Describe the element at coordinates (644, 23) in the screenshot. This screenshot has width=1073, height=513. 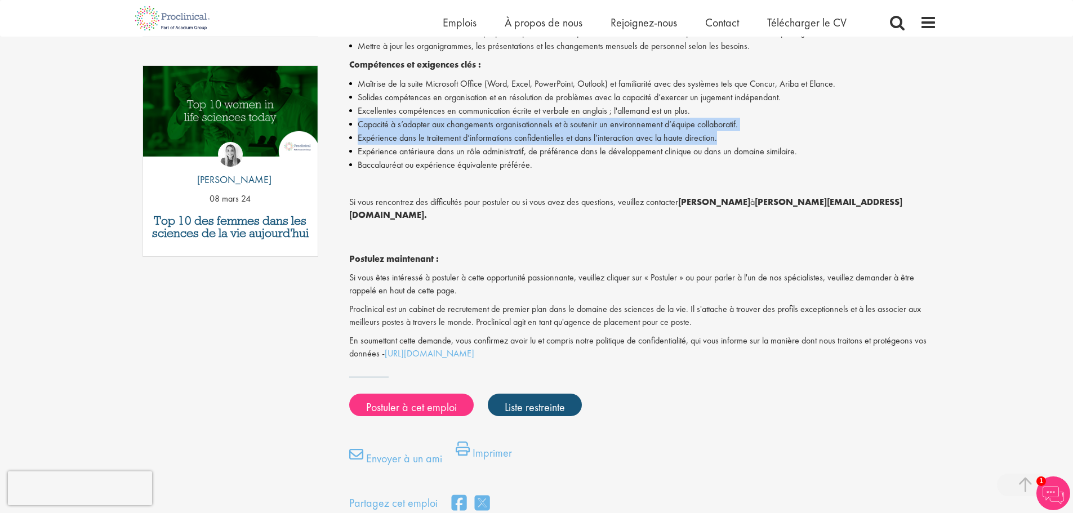
I see `a: Rejoignez-nous` at that location.